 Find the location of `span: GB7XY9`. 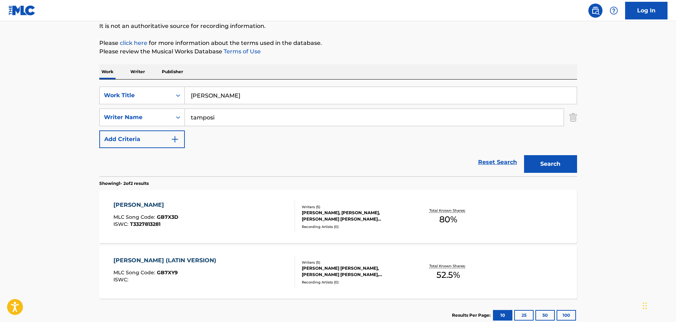

span: GB7XY9 is located at coordinates (167, 273).